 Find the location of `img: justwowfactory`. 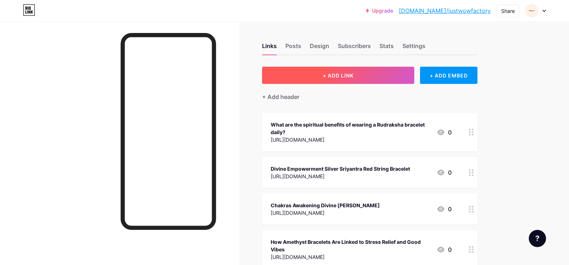

img: justwowfactory is located at coordinates (532, 11).